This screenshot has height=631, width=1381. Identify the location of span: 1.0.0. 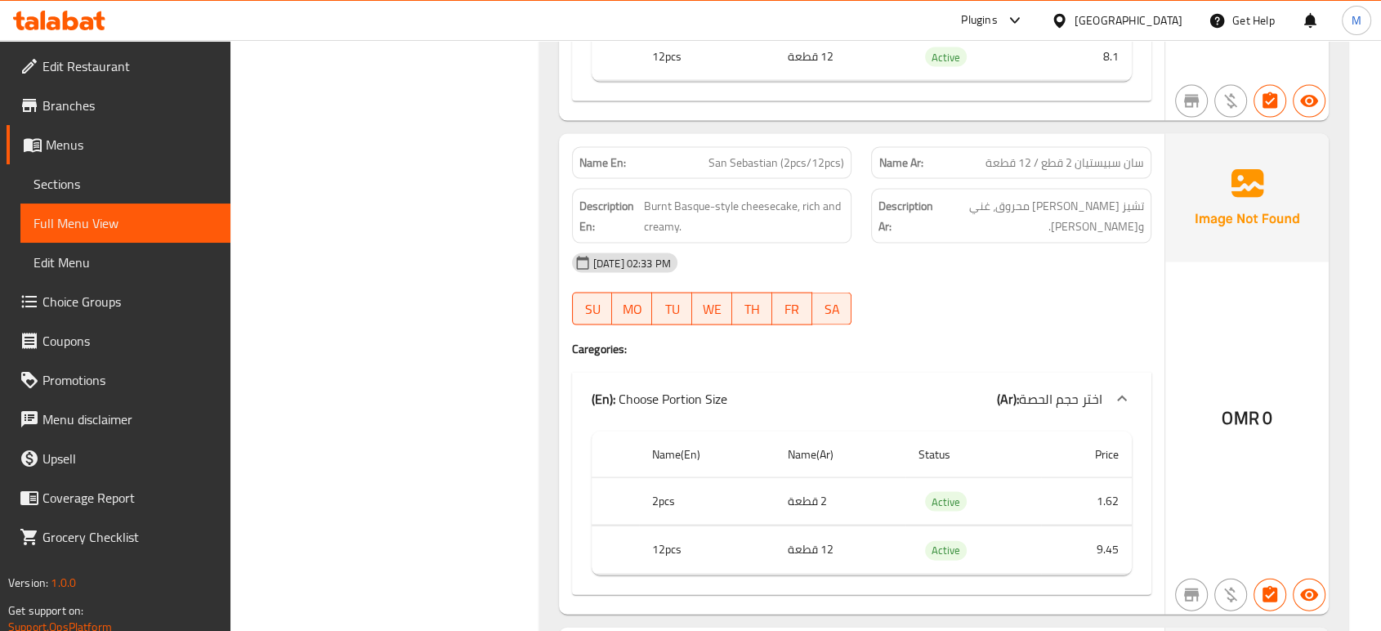
(63, 583).